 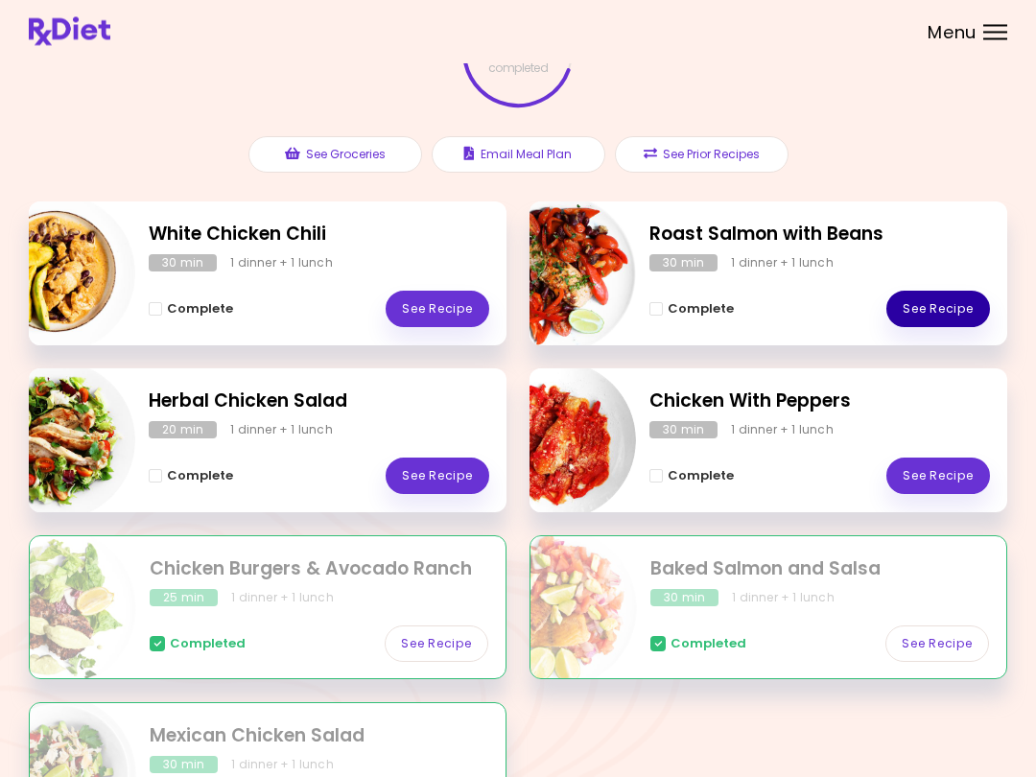 I want to click on button: Complete - Roast Salmon with Beans, so click(x=691, y=310).